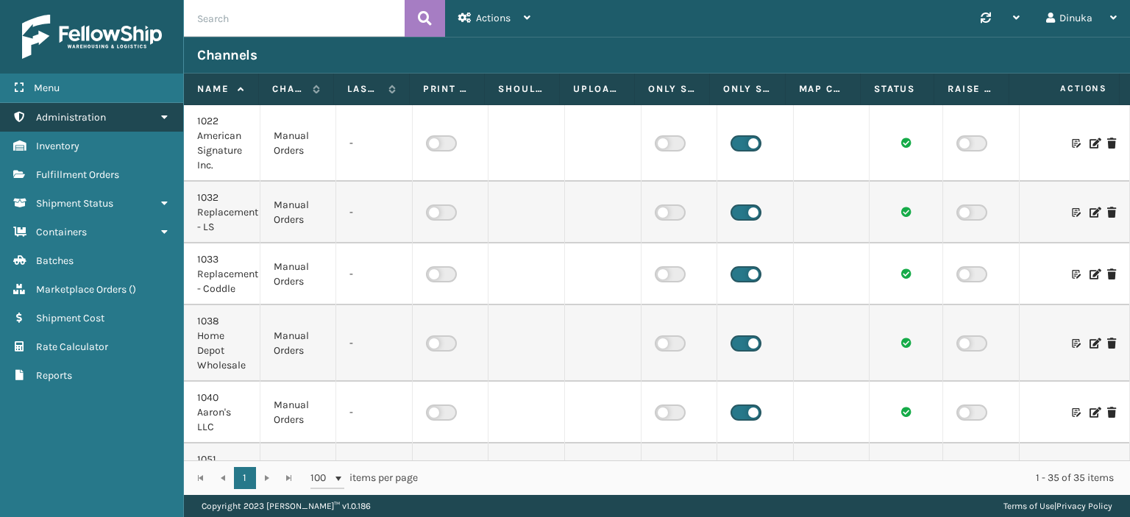 The height and width of the screenshot is (517, 1130). Describe the element at coordinates (213, 89) in the screenshot. I see `label: Name` at that location.